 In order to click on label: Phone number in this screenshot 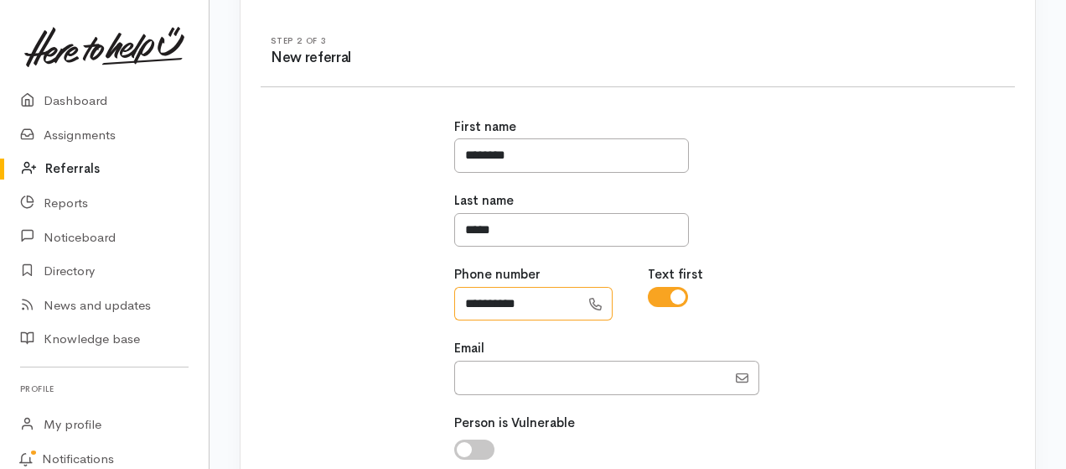, I will do `click(497, 274)`.